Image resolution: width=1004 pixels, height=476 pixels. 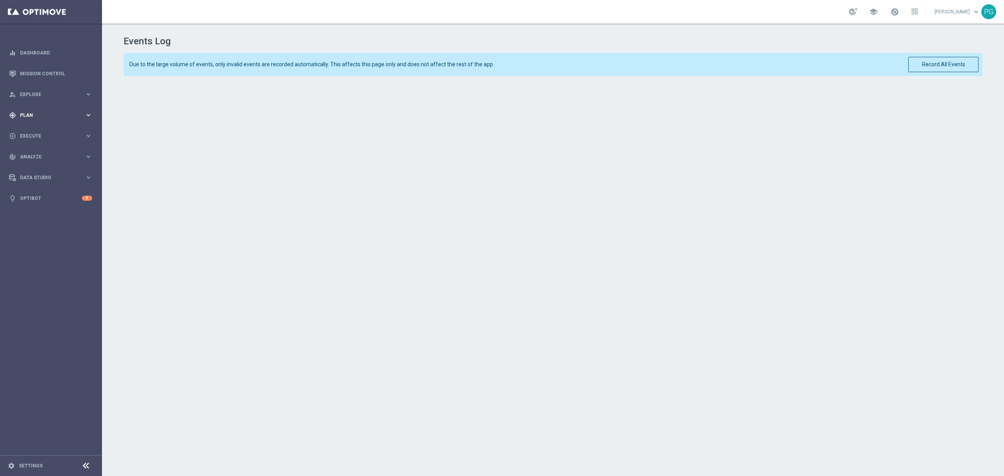 I want to click on i: equalizer, so click(x=13, y=53).